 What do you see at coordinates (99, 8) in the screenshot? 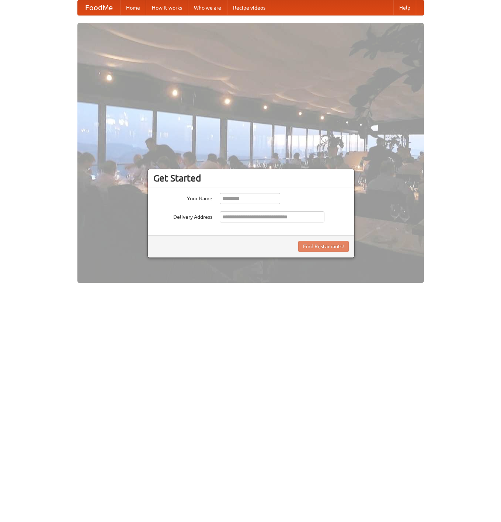
I see `a: FoodMe` at bounding box center [99, 8].